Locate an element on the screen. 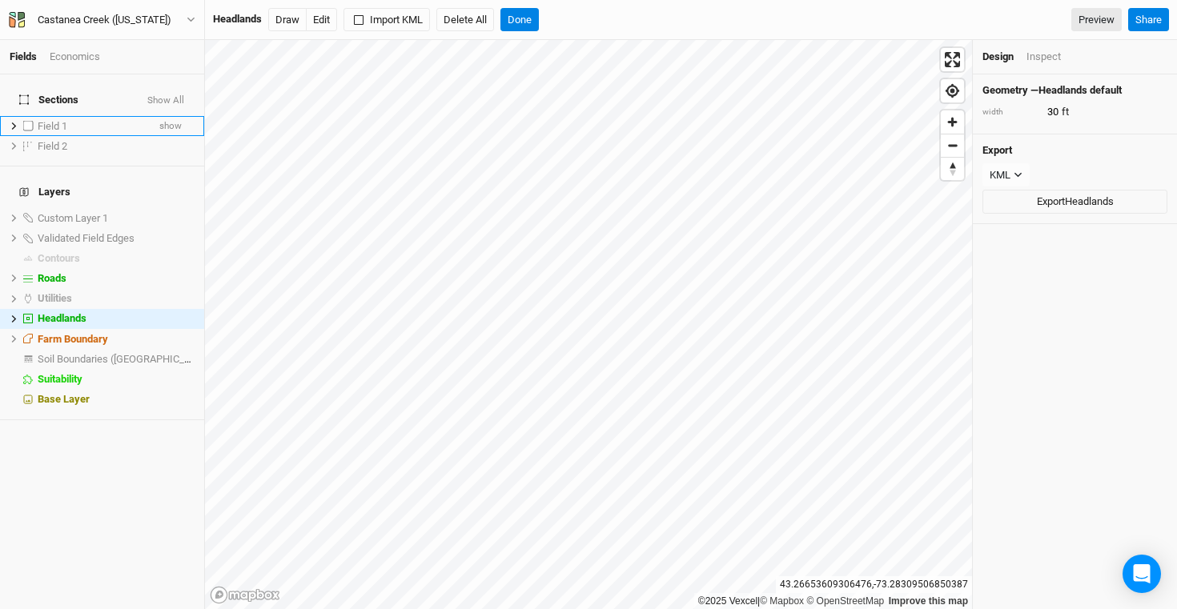 This screenshot has height=609, width=1177. button: ExportHeadlands is located at coordinates (1075, 202).